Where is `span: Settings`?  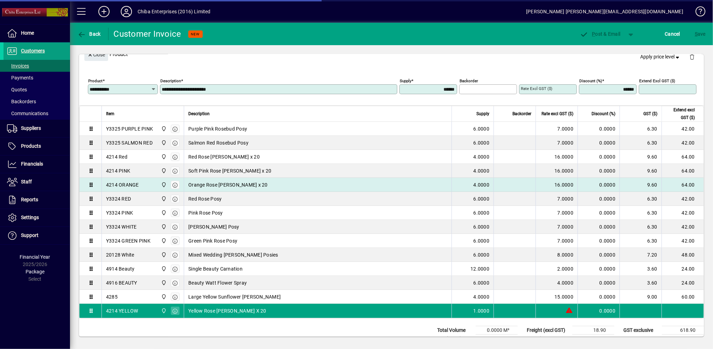 span: Settings is located at coordinates (30, 217).